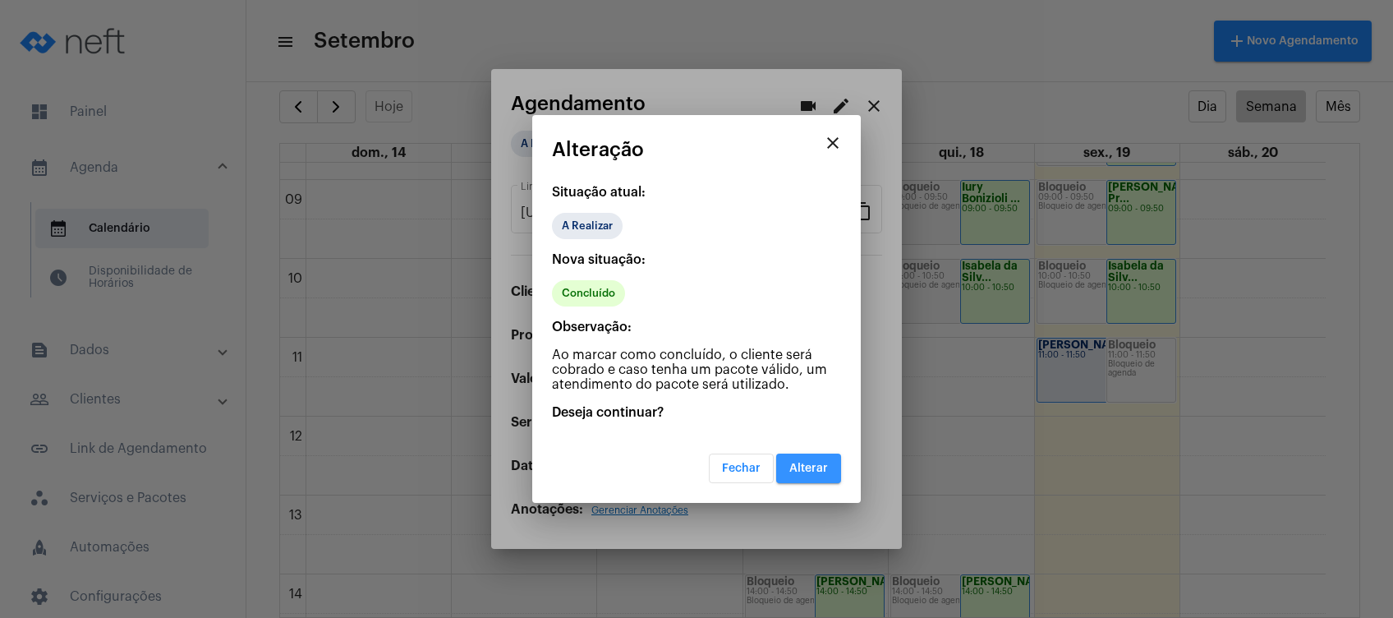 The image size is (1393, 618). What do you see at coordinates (696, 260) in the screenshot?
I see `p: Nova situação:` at bounding box center [696, 260].